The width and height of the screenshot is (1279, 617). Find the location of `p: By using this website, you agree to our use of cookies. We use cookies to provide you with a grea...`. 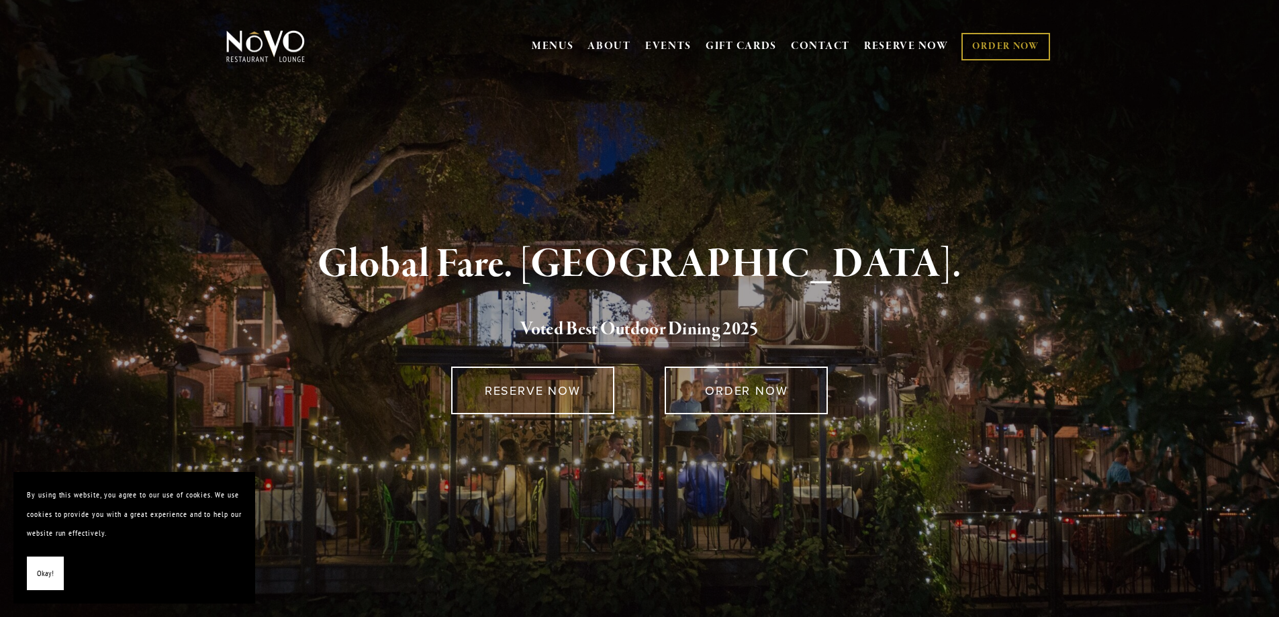

p: By using this website, you agree to our use of cookies. We use cookies to provide you with a grea... is located at coordinates (134, 514).